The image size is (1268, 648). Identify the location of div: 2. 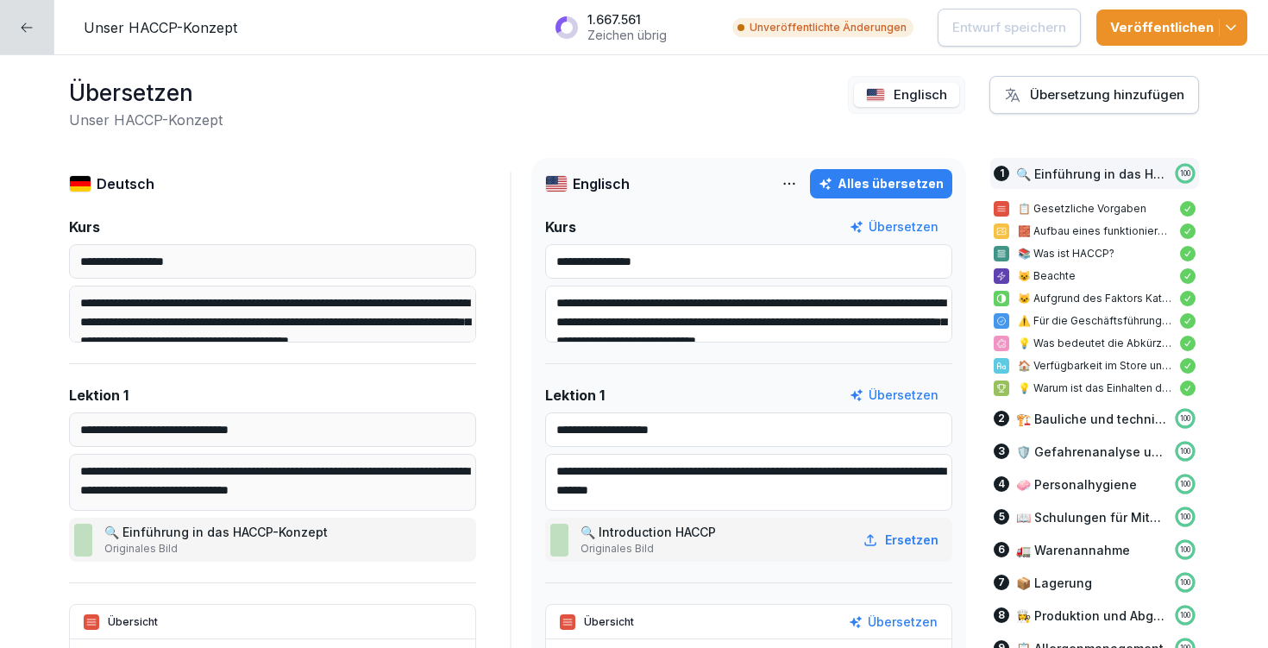
(1001, 418).